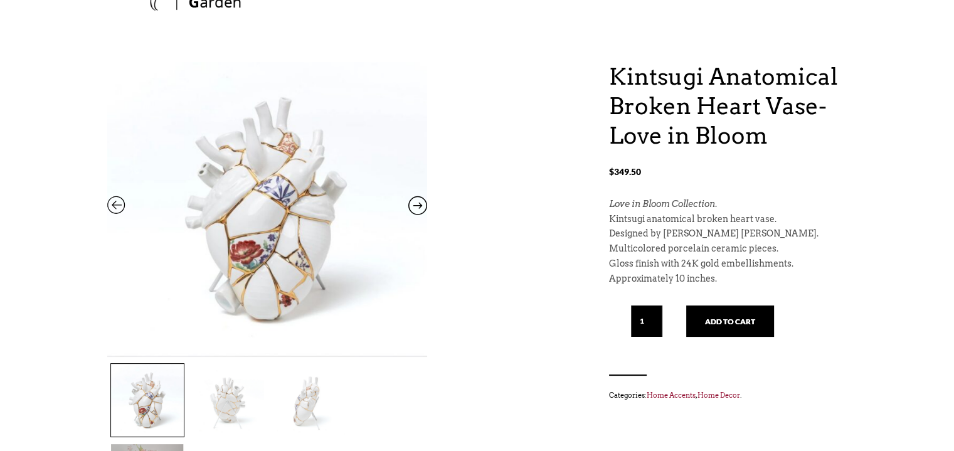 The height and width of the screenshot is (451, 954). What do you see at coordinates (661, 204) in the screenshot?
I see `em: Love in Bloom Collection` at bounding box center [661, 204].